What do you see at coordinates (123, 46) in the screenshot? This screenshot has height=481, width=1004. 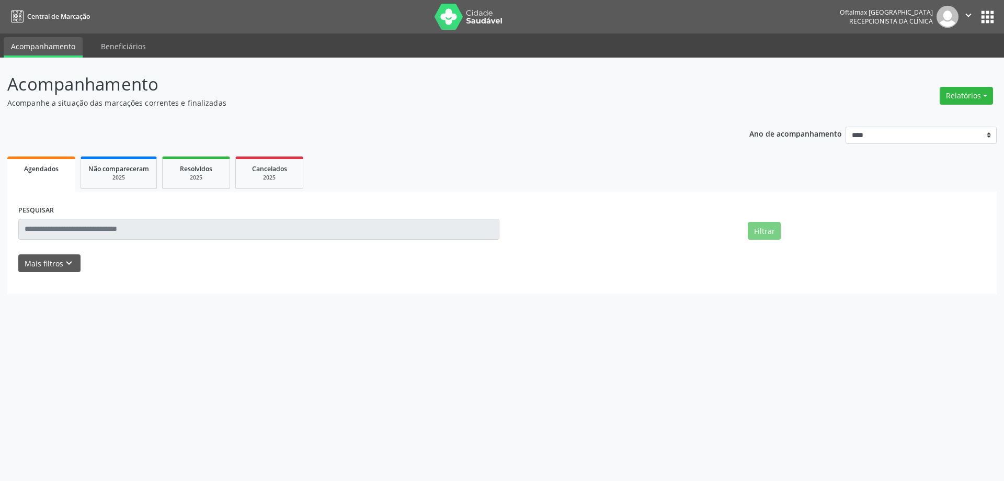 I see `a: Beneficiários` at bounding box center [123, 46].